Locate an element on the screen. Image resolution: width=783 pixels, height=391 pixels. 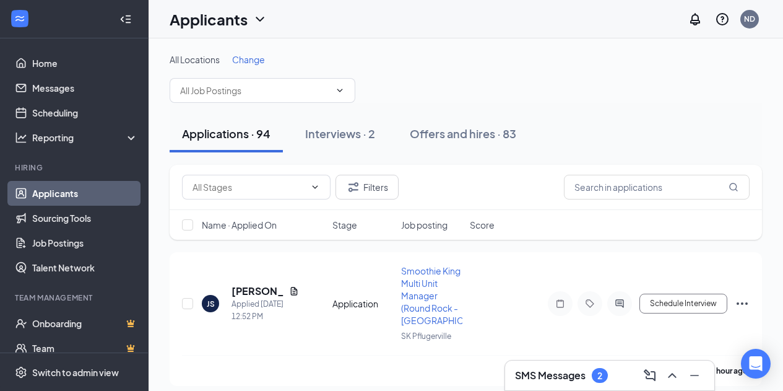
button: Filter Filters is located at coordinates (367, 187).